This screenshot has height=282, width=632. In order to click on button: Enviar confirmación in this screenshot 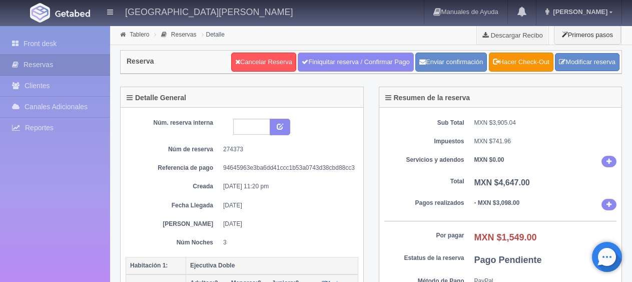, I will do `click(451, 62)`.